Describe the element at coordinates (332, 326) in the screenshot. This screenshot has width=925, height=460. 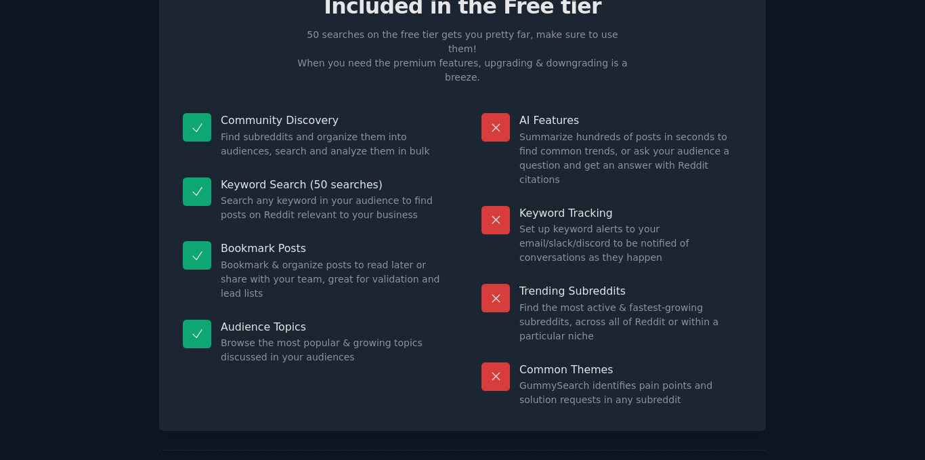
I see `p: Audience Topics` at that location.